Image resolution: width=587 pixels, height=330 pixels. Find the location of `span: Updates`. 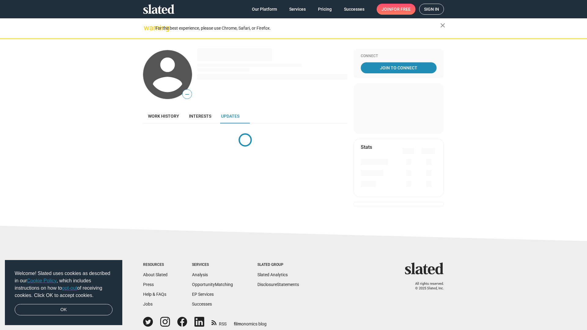

span: Updates is located at coordinates (230, 116).